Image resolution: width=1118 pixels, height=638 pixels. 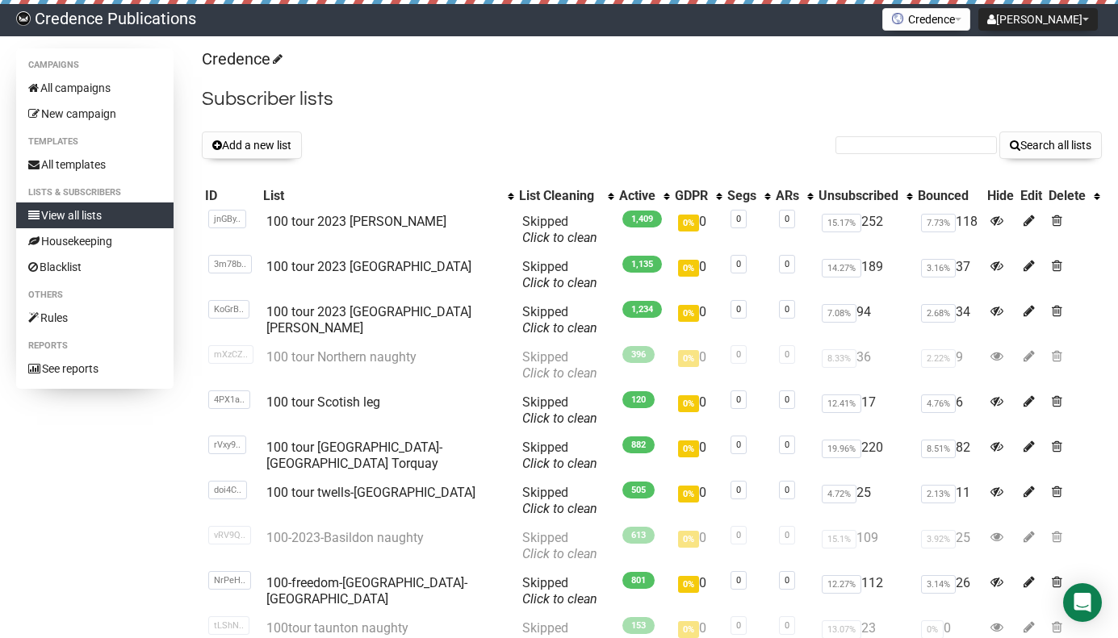 What do you see at coordinates (864, 546) in the screenshot?
I see `td: 109` at bounding box center [864, 546].